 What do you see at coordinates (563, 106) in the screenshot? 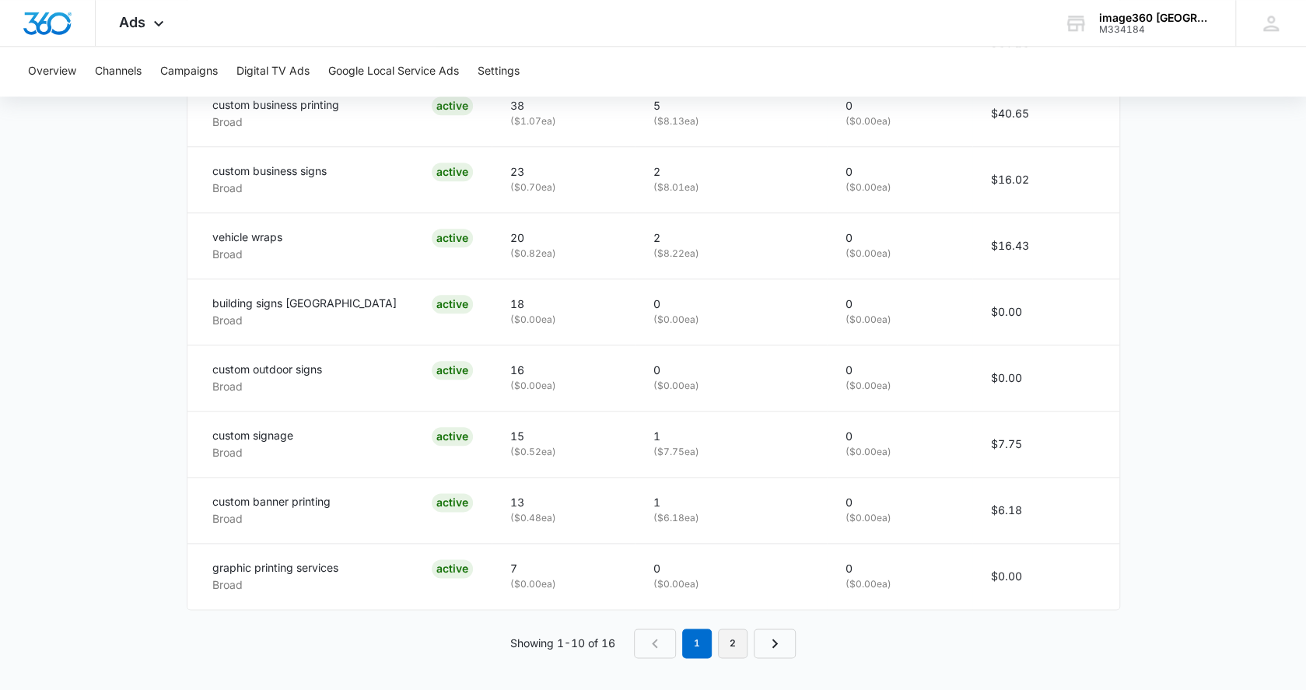
I see `p: 38` at bounding box center [563, 106].